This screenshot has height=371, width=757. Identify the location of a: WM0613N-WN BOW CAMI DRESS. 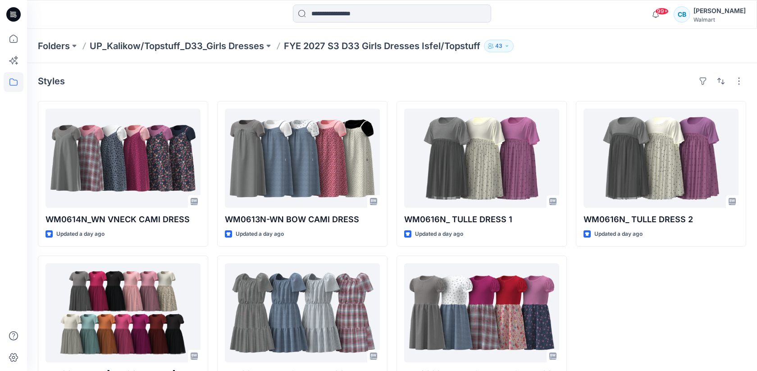
(302, 158).